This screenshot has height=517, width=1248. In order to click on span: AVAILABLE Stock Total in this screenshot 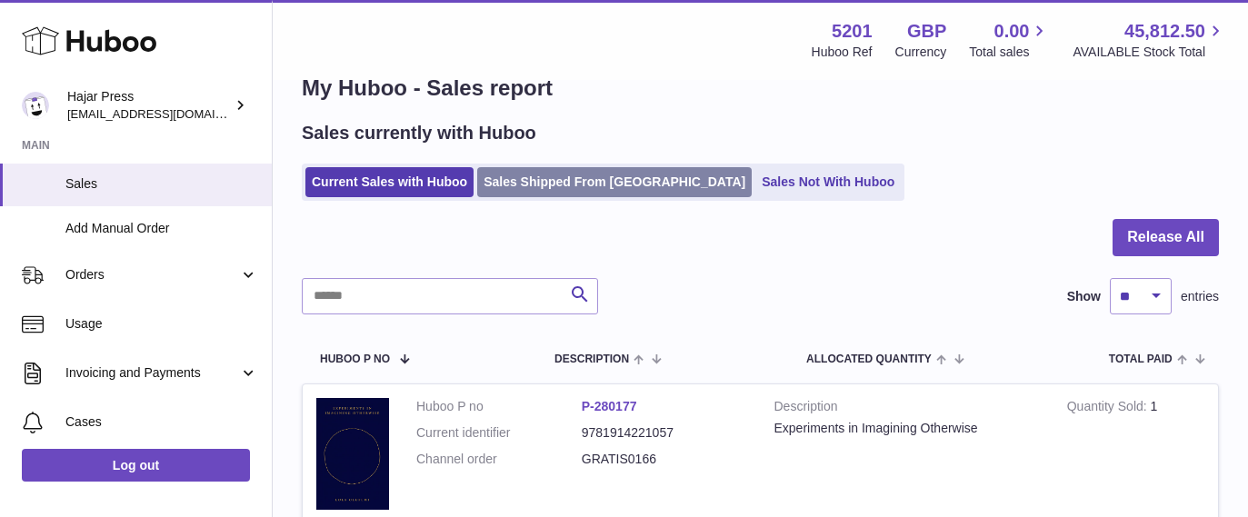, I will do `click(1149, 52)`.